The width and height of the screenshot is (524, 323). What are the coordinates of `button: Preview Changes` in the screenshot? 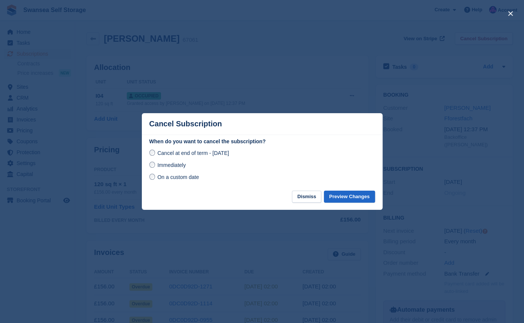 It's located at (349, 197).